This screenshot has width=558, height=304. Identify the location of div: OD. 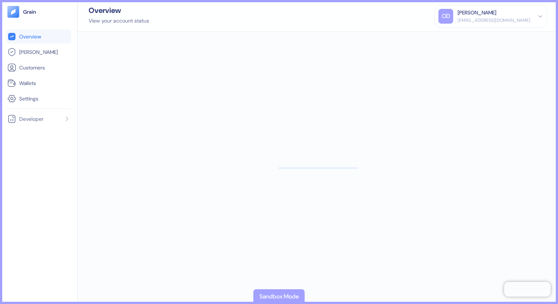
(446, 16).